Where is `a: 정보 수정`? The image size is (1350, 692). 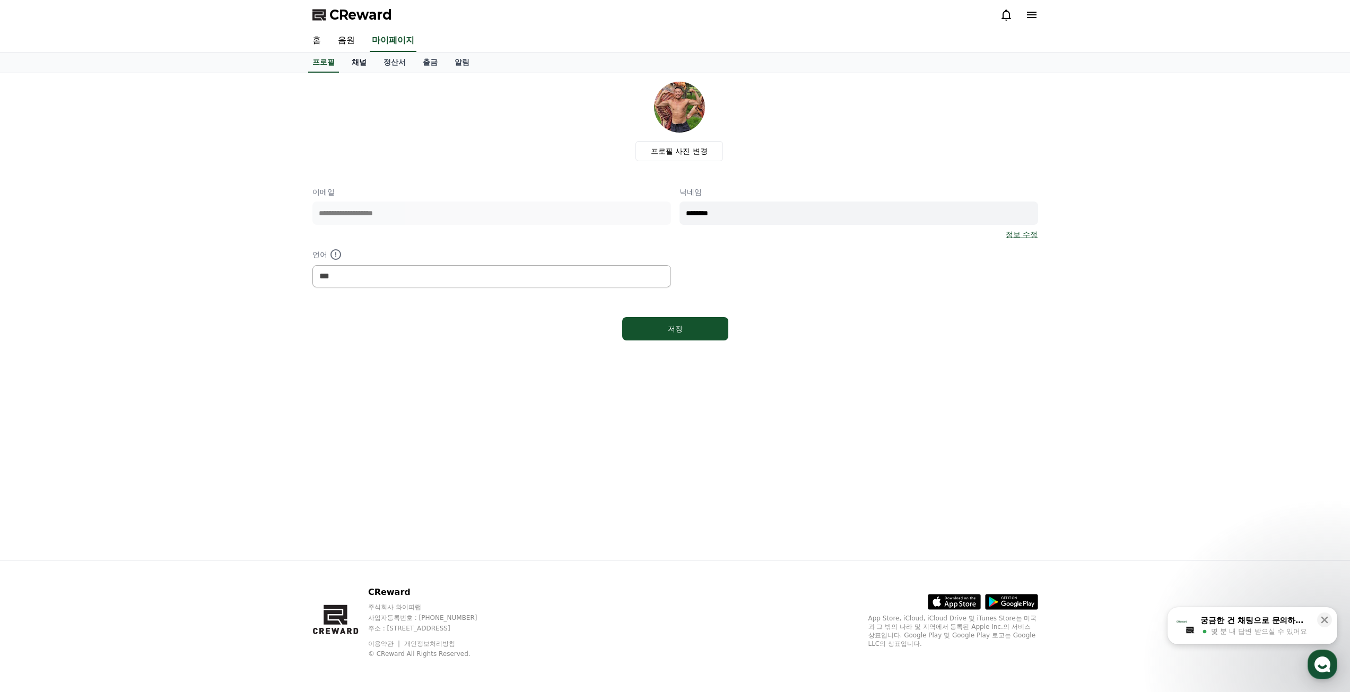 a: 정보 수정 is located at coordinates (1022, 234).